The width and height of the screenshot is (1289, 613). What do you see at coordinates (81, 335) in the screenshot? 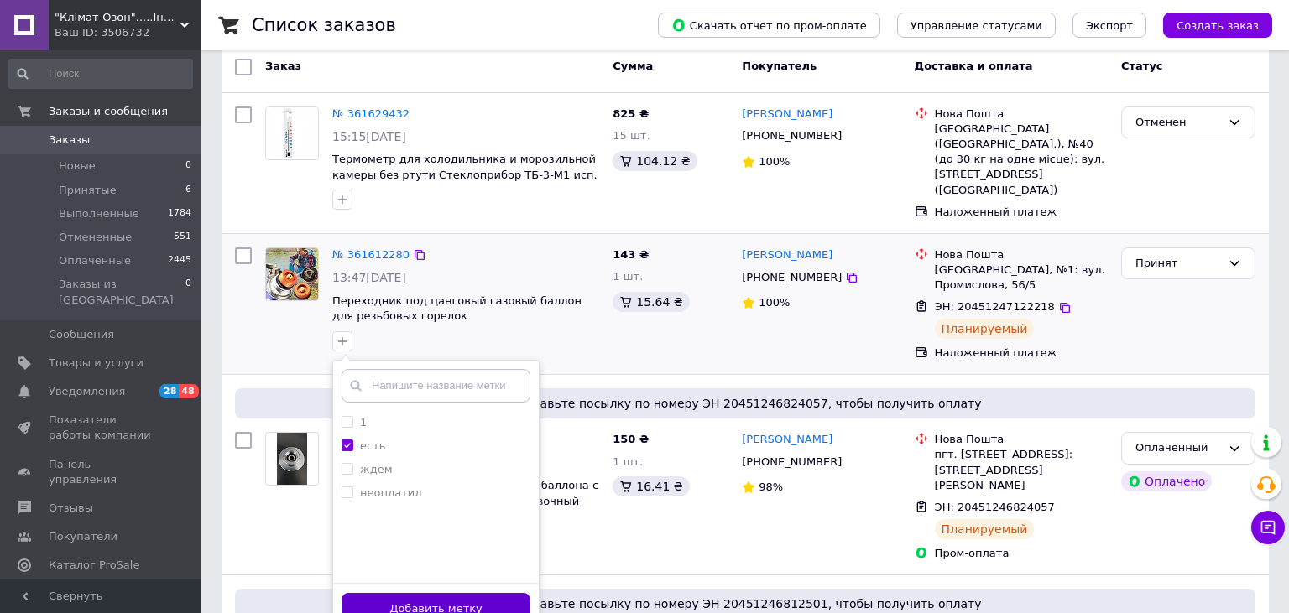
I see `span: Сообщения` at bounding box center [81, 335].